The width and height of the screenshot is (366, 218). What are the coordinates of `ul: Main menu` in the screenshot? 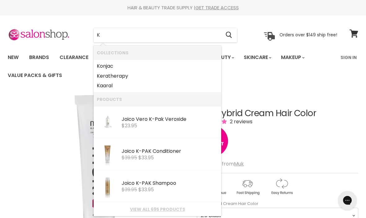 It's located at (170, 66).